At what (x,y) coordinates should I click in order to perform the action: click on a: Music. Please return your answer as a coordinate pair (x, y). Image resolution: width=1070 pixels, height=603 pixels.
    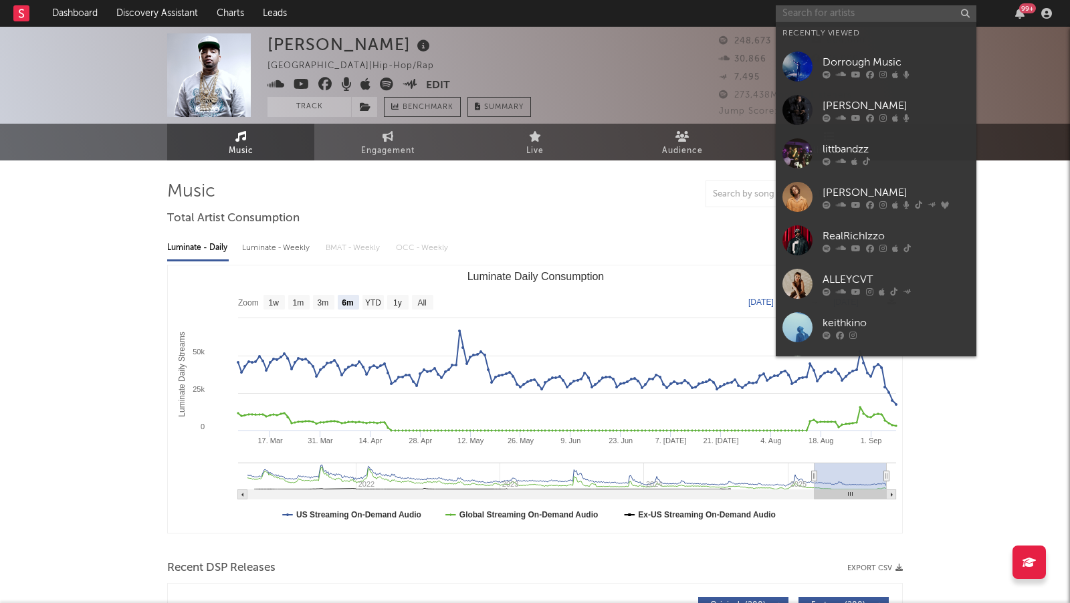
    Looking at the image, I should click on (241, 142).